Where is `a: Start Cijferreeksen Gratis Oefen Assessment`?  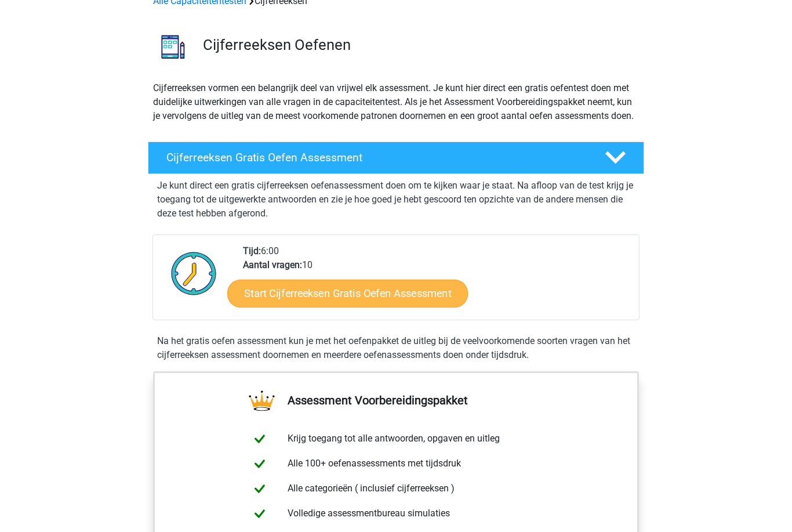 a: Start Cijferreeksen Gratis Oefen Assessment is located at coordinates (347, 293).